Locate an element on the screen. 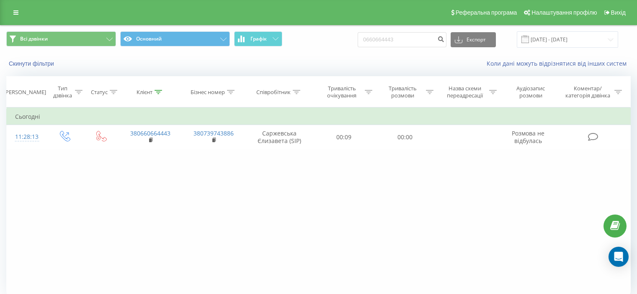 Image resolution: width=637 pixels, height=294 pixels. a: 380739743886 is located at coordinates (214, 133).